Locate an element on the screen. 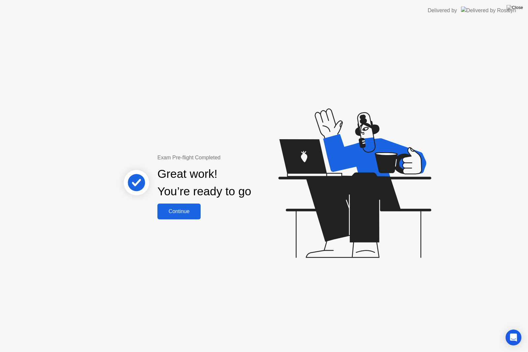 Image resolution: width=528 pixels, height=352 pixels. div: Exam Pre-flight Completed is located at coordinates (225, 158).